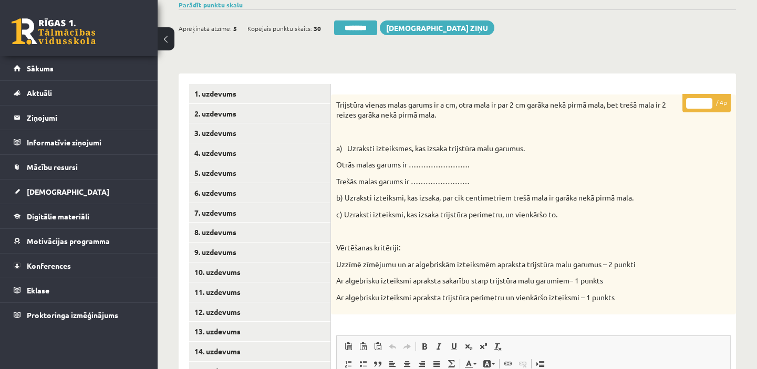 The height and width of the screenshot is (369, 757). What do you see at coordinates (259, 232) in the screenshot?
I see `a: 8. uzdevums` at bounding box center [259, 232].